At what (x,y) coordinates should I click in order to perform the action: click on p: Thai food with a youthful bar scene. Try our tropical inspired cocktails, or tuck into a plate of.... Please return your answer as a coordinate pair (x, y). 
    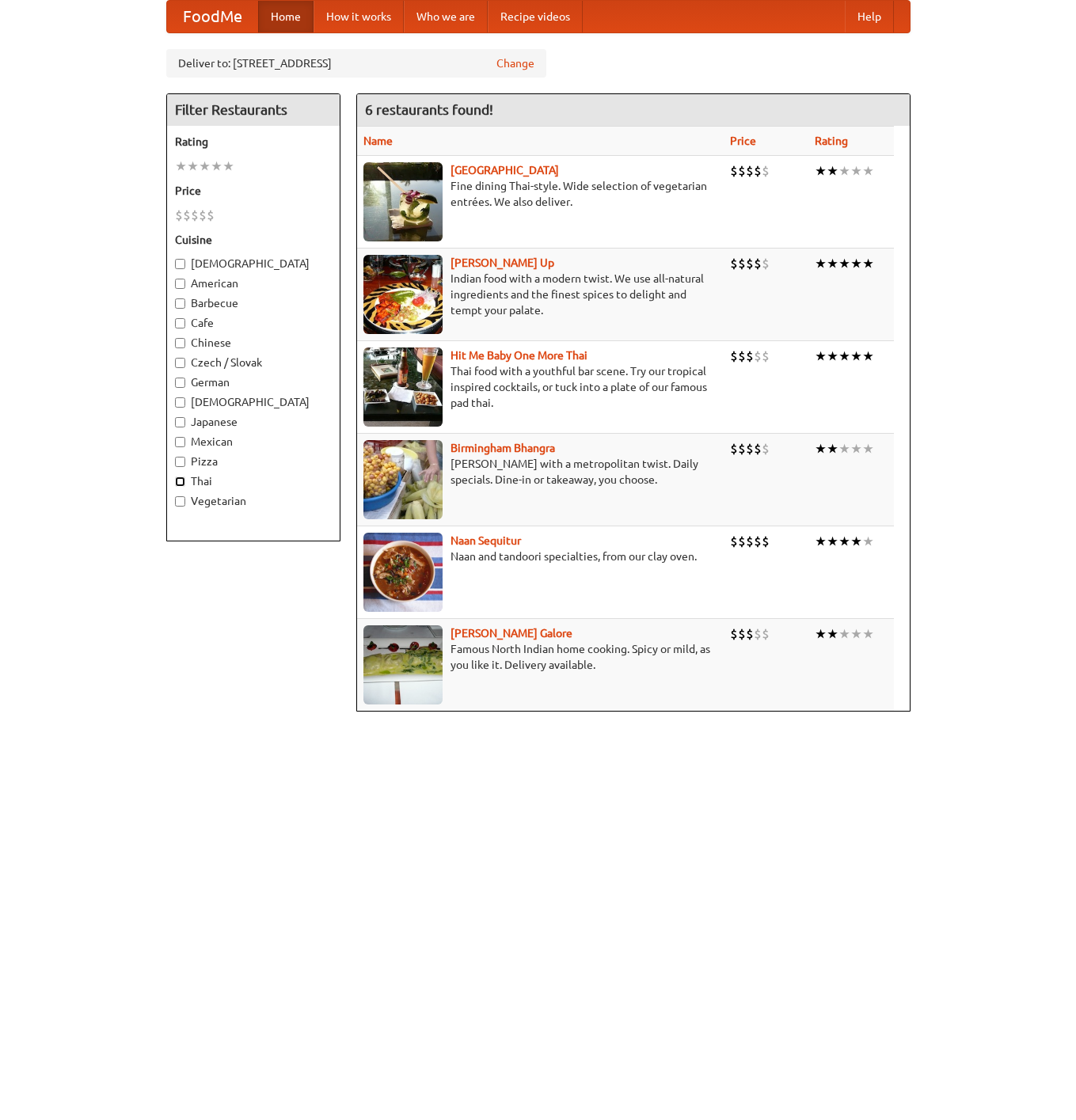
    Looking at the image, I should click on (541, 387).